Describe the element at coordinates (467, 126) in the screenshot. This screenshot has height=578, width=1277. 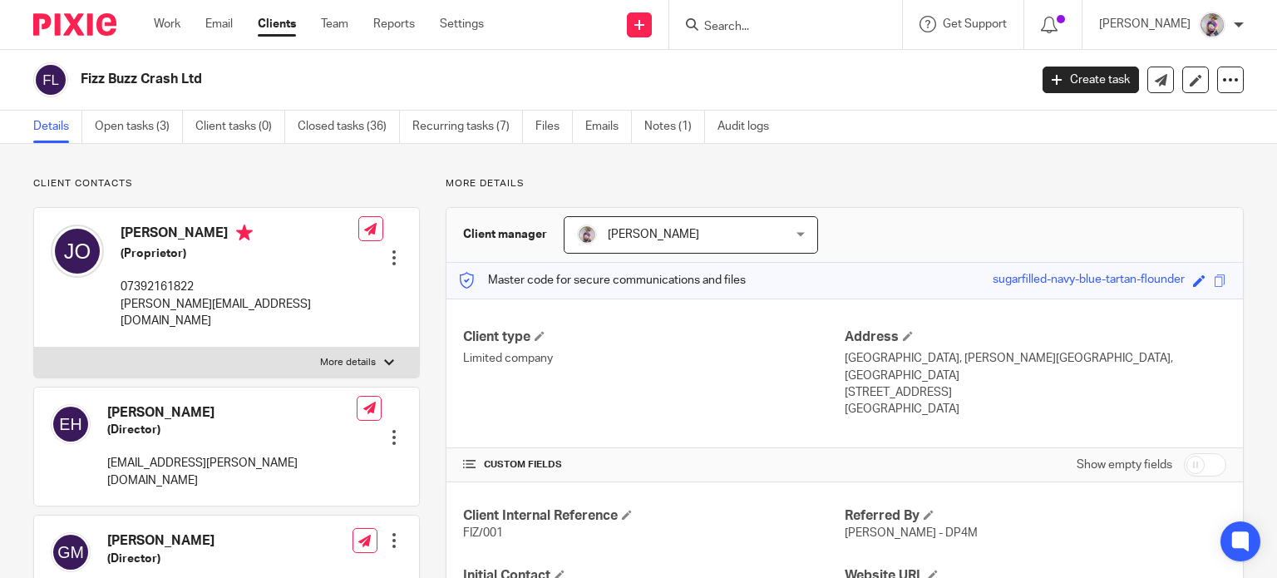
I see `a: Recurring tasks (7)` at that location.